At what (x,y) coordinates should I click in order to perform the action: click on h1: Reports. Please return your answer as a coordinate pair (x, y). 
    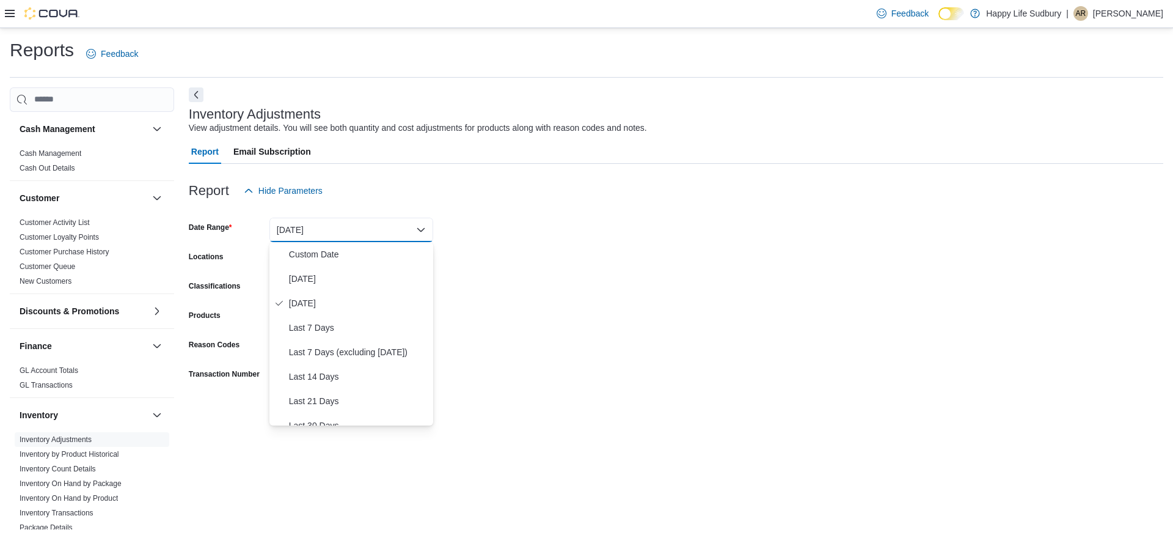
    Looking at the image, I should click on (42, 50).